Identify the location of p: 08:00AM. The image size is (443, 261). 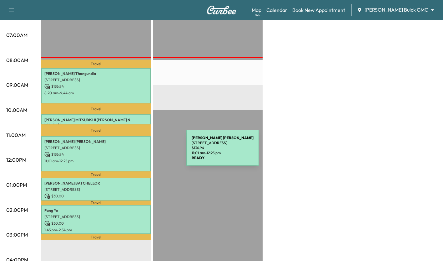
(17, 60).